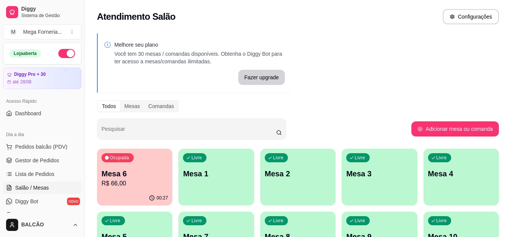  I want to click on div: Todos, so click(109, 106).